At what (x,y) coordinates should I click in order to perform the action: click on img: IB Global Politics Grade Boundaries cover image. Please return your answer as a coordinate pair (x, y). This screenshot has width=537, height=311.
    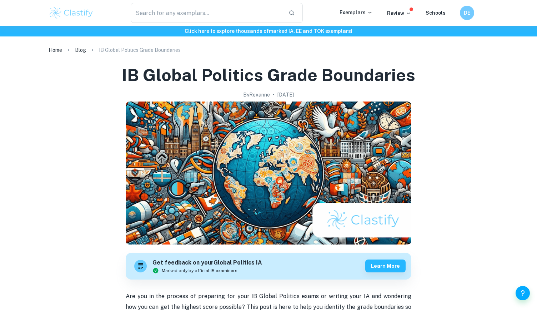
    Looking at the image, I should click on (269, 173).